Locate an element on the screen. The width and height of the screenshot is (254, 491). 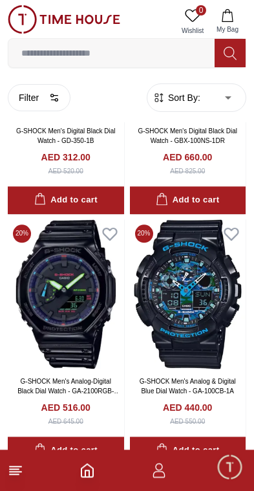
div: AED 520.00 is located at coordinates (66, 171).